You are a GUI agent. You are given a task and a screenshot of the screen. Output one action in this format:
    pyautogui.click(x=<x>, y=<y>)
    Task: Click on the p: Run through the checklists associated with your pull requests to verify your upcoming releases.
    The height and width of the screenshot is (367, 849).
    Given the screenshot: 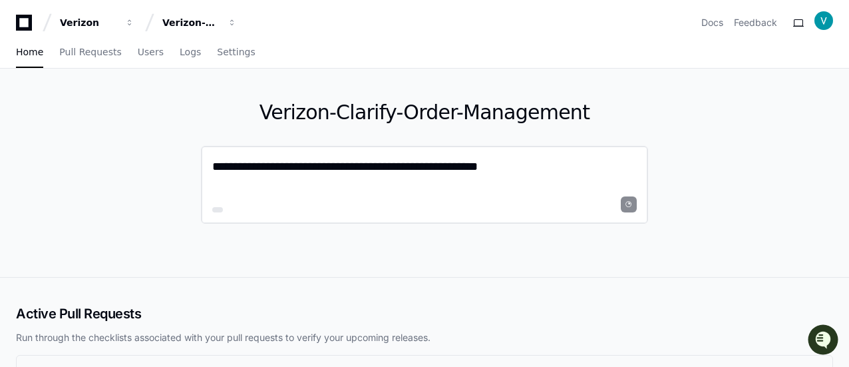 What is the action you would take?
    pyautogui.click(x=425, y=337)
    